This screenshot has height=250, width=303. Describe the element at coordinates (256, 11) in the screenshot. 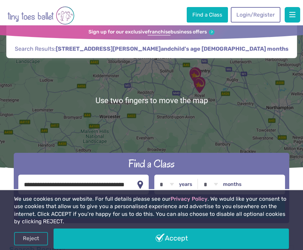

I see `a: Login/Register` at that location.